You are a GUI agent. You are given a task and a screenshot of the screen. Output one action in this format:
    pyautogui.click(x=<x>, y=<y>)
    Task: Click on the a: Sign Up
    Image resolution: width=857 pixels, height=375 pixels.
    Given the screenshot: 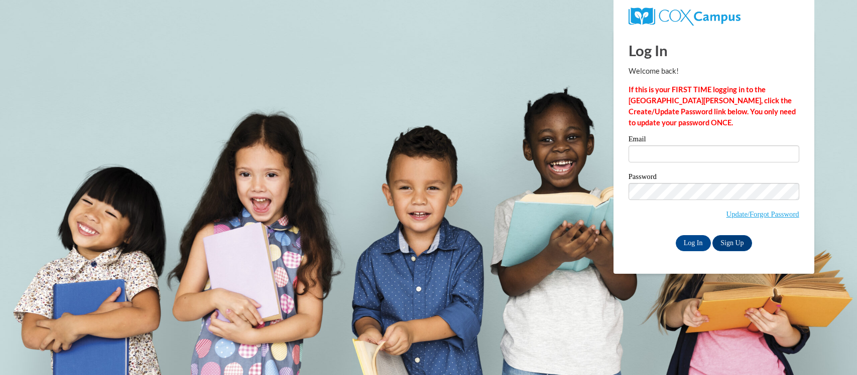 What is the action you would take?
    pyautogui.click(x=732, y=243)
    